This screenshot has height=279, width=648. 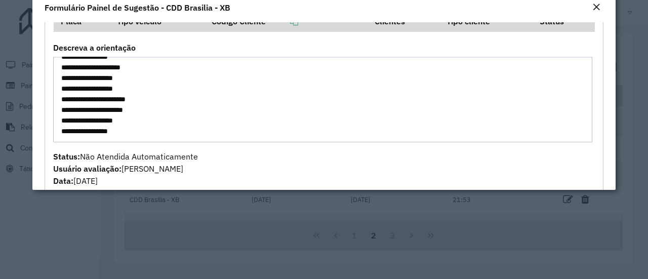 I want to click on div: Outras Orientações, so click(x=324, y=99).